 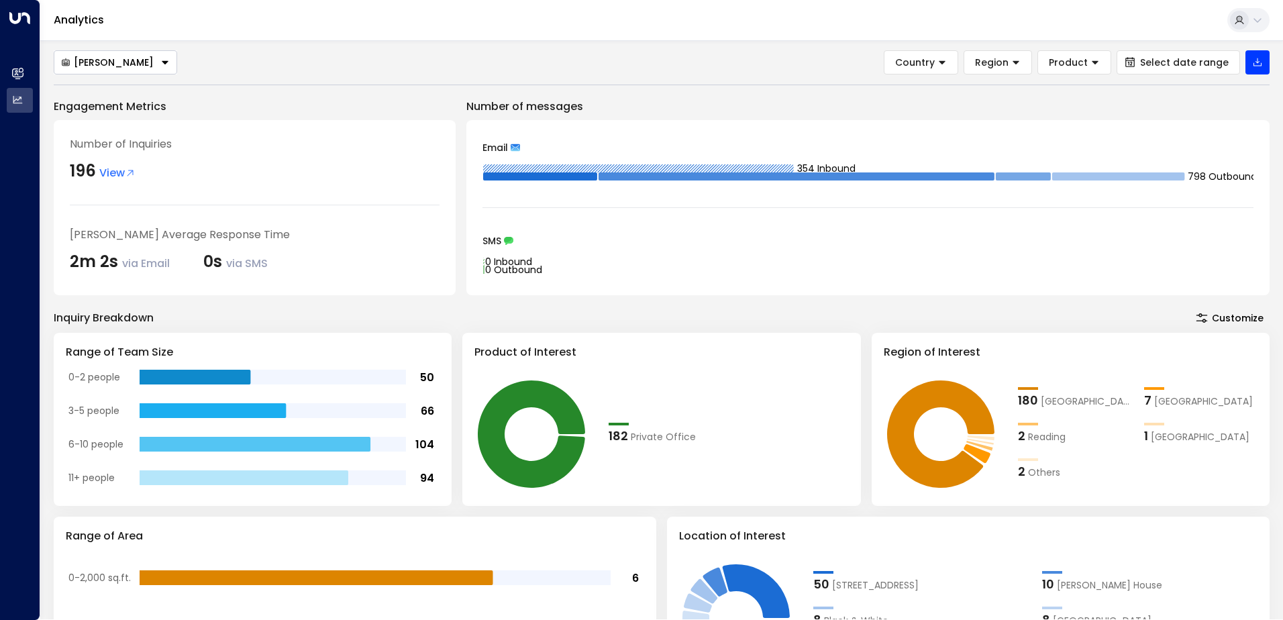 I want to click on span: 210 Euston Road, so click(x=875, y=585).